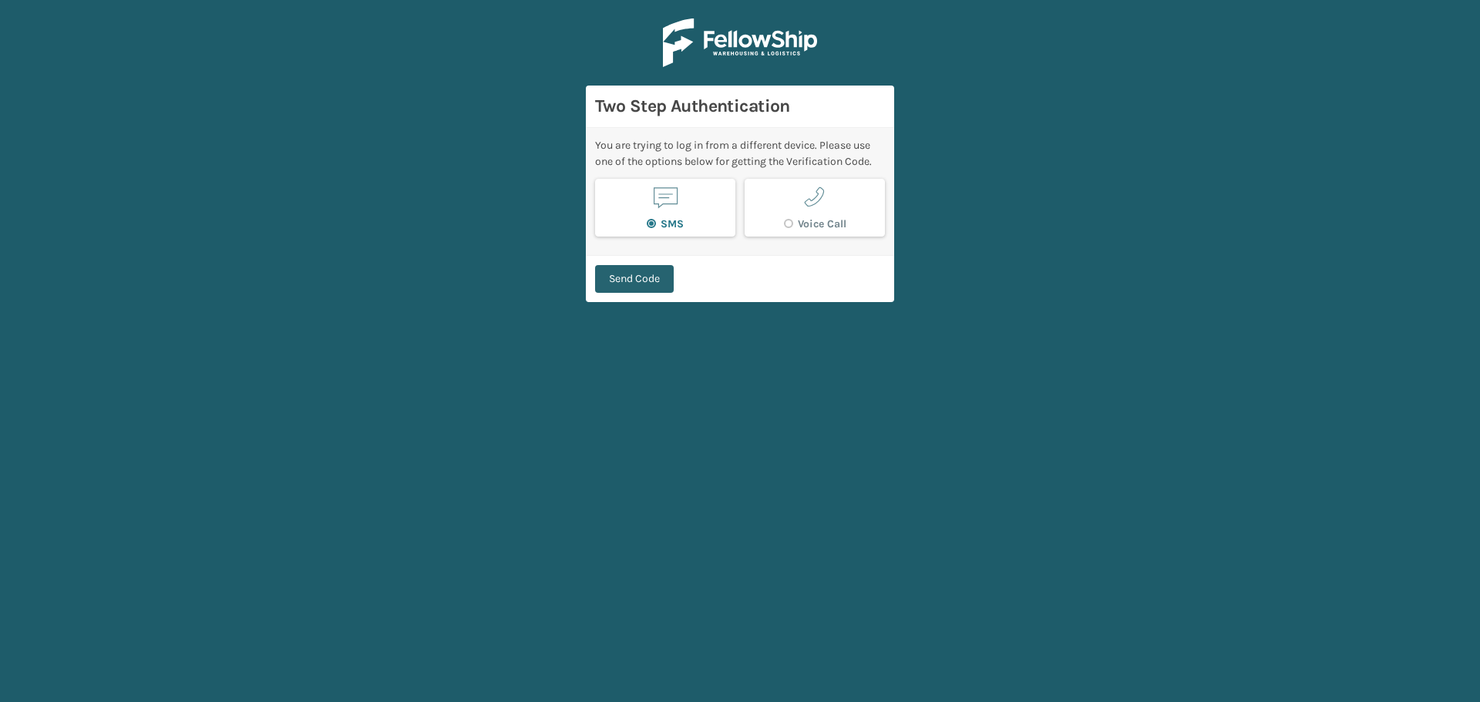 The image size is (1480, 702). What do you see at coordinates (815, 223) in the screenshot?
I see `label: Voice Call` at bounding box center [815, 223].